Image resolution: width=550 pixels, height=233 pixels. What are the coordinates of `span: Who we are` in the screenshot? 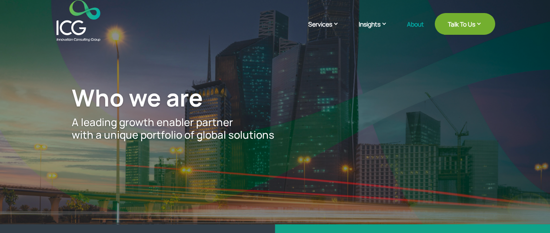 It's located at (137, 97).